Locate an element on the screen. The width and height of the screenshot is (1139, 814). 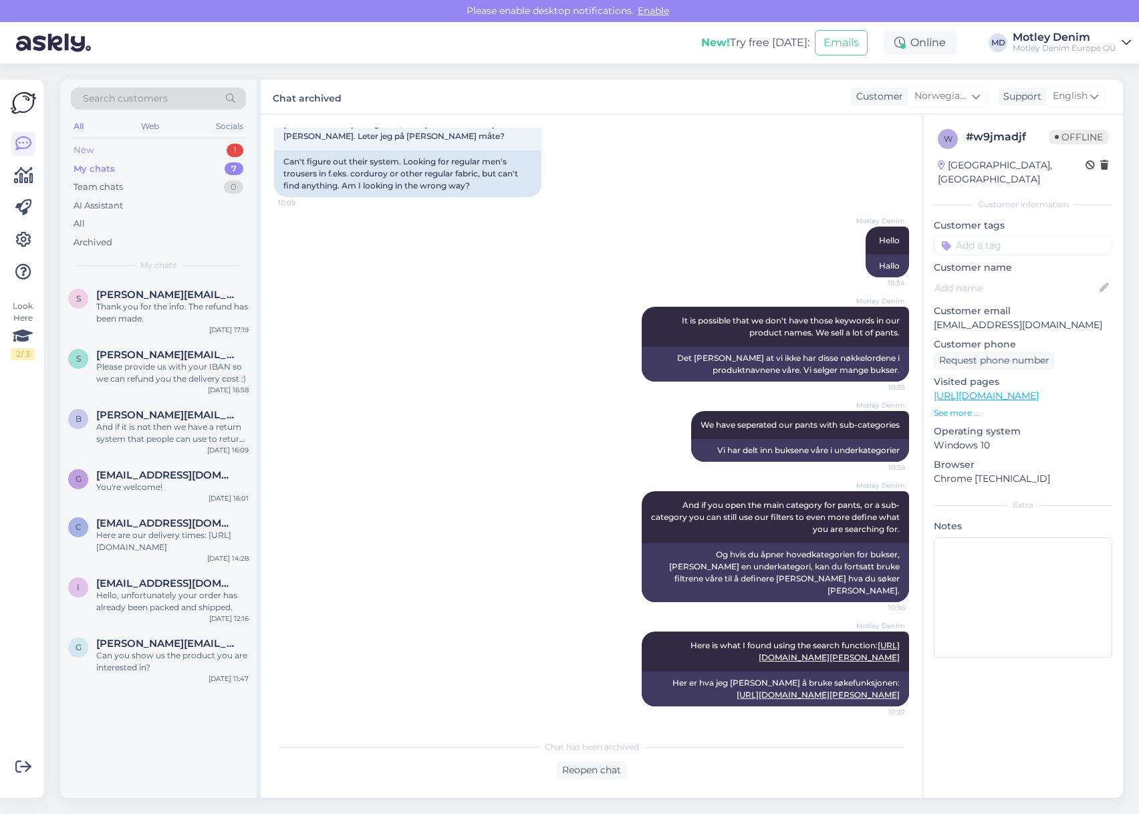
span: Here is what I found using the search function: is located at coordinates (795, 651).